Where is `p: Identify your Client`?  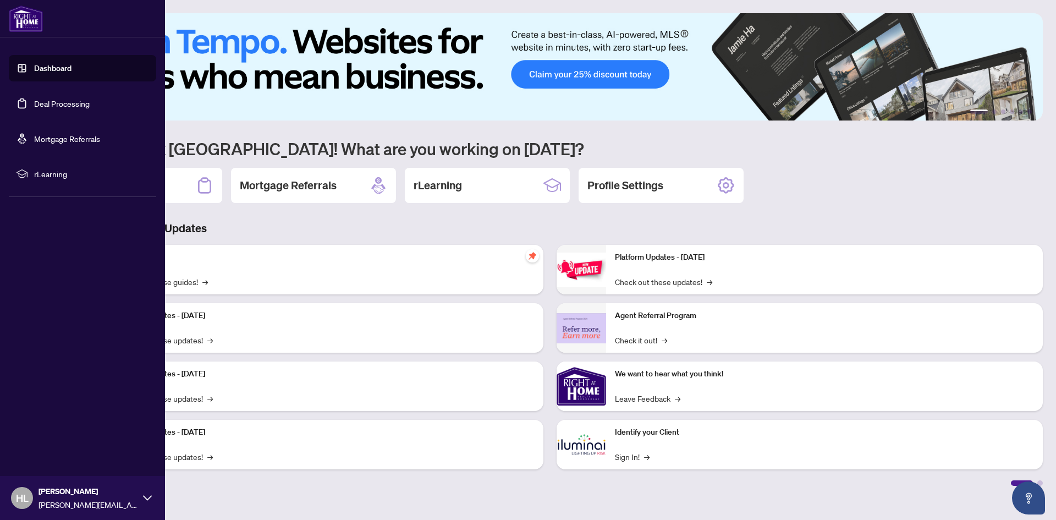
p: Identify your Client is located at coordinates (824, 432).